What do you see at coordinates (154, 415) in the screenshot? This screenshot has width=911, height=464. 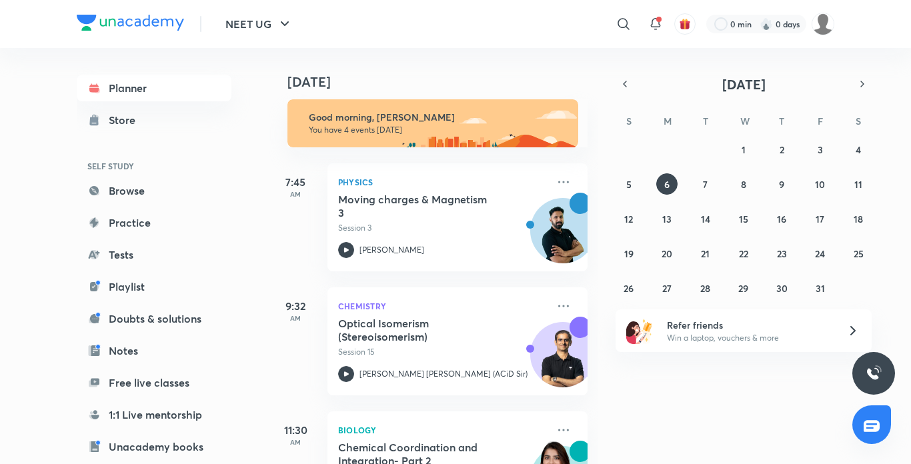 I see `a: 1:1 Live mentorship` at bounding box center [154, 415].